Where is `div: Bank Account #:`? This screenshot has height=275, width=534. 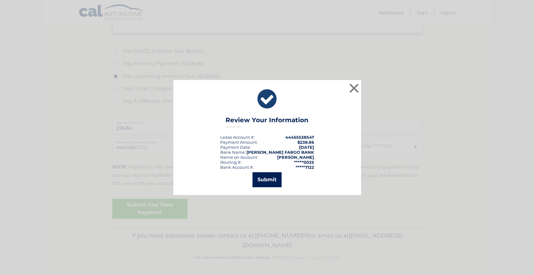
div: Bank Account #: is located at coordinates (237, 167).